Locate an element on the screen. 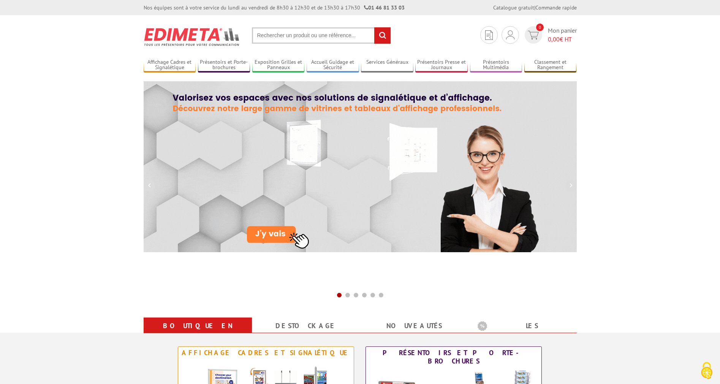 The height and width of the screenshot is (384, 720). a: Services Généraux is located at coordinates (387, 65).